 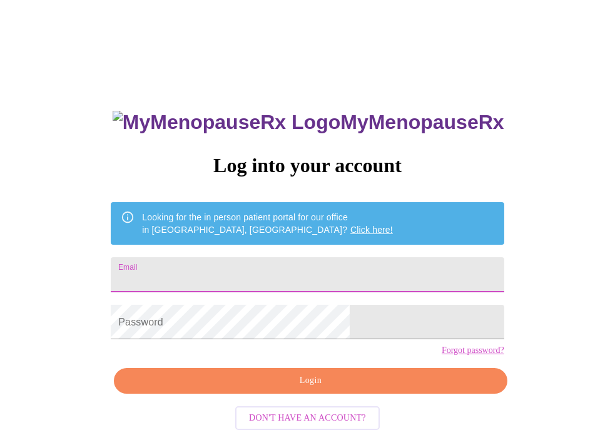 What do you see at coordinates (309, 122) in the screenshot?
I see `h3: MyMenopauseRx` at bounding box center [309, 122].